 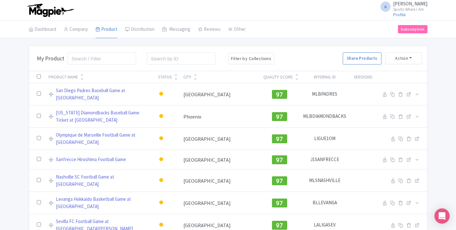 I want to click on a: Share Products, so click(x=361, y=58).